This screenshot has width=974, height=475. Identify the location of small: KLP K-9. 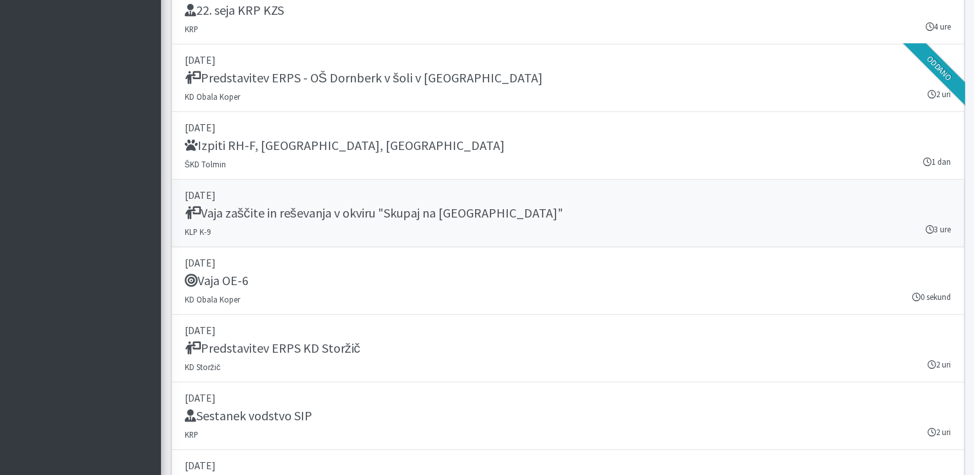
(198, 232).